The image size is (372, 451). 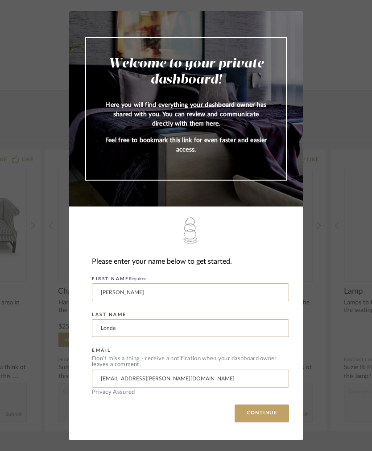 What do you see at coordinates (191, 328) in the screenshot?
I see `input: Enter Last Name` at bounding box center [191, 328].